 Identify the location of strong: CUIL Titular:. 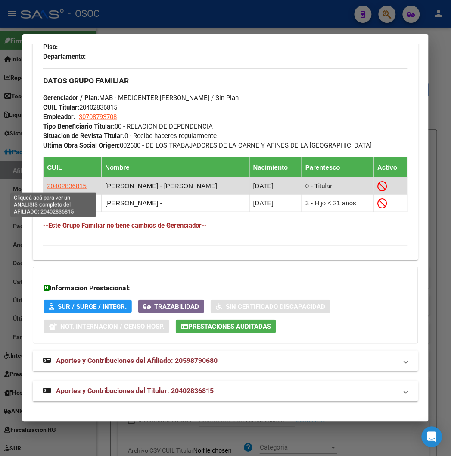
(61, 107).